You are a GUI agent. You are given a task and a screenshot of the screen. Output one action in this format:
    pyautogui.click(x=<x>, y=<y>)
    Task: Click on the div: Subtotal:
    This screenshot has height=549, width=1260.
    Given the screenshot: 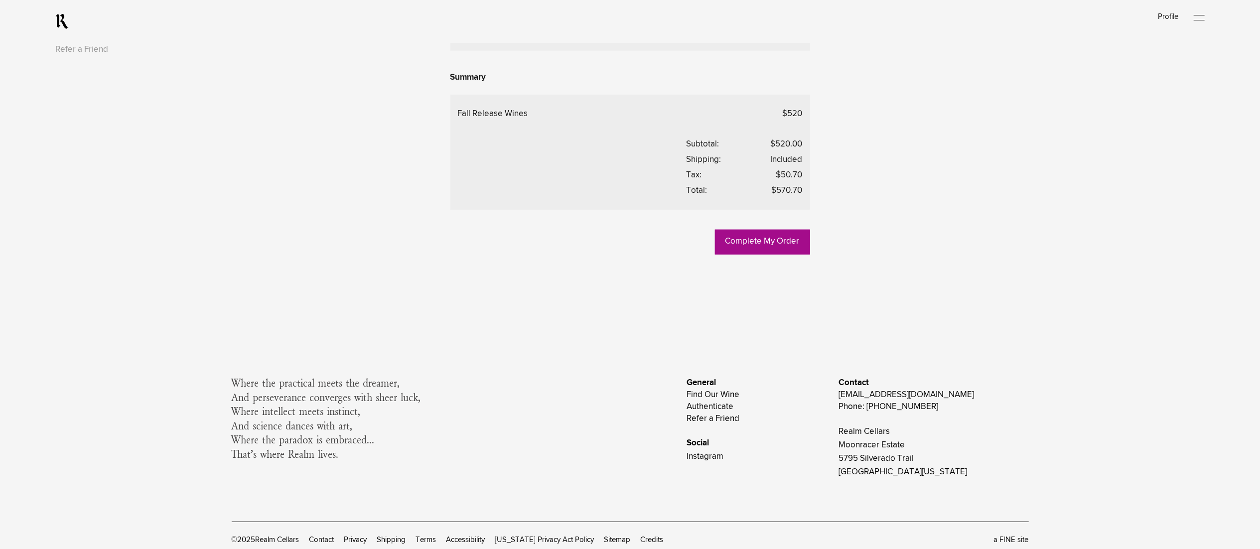 What is the action you would take?
    pyautogui.click(x=702, y=144)
    